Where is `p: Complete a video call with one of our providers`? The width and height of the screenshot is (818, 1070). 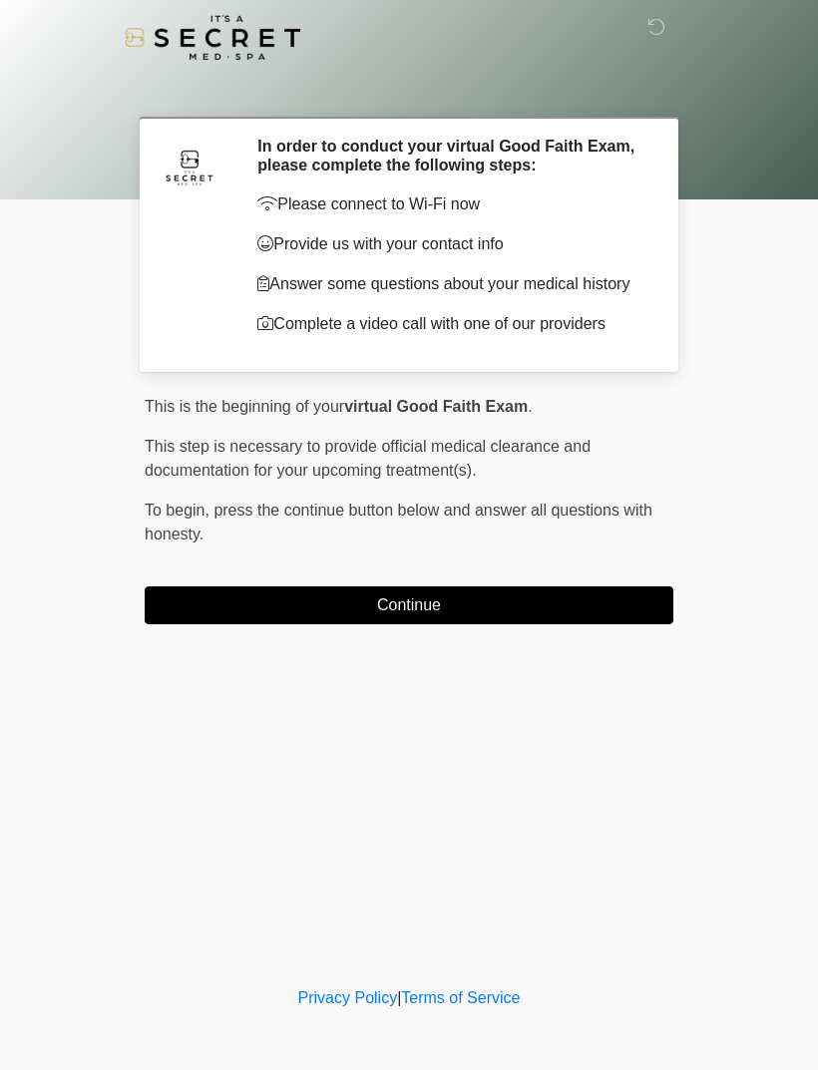 p: Complete a video call with one of our providers is located at coordinates (450, 324).